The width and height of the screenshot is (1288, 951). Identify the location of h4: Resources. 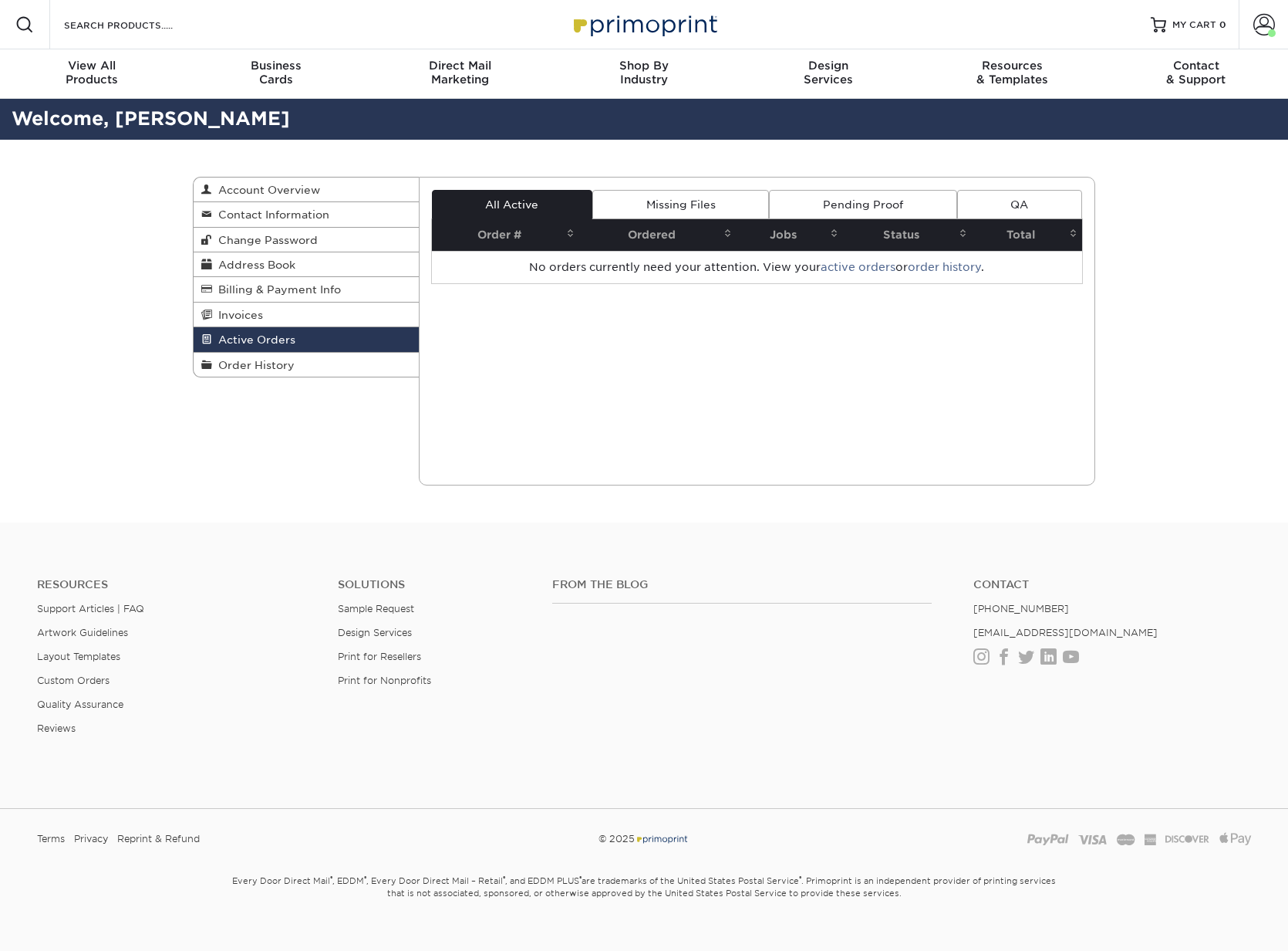
(176, 584).